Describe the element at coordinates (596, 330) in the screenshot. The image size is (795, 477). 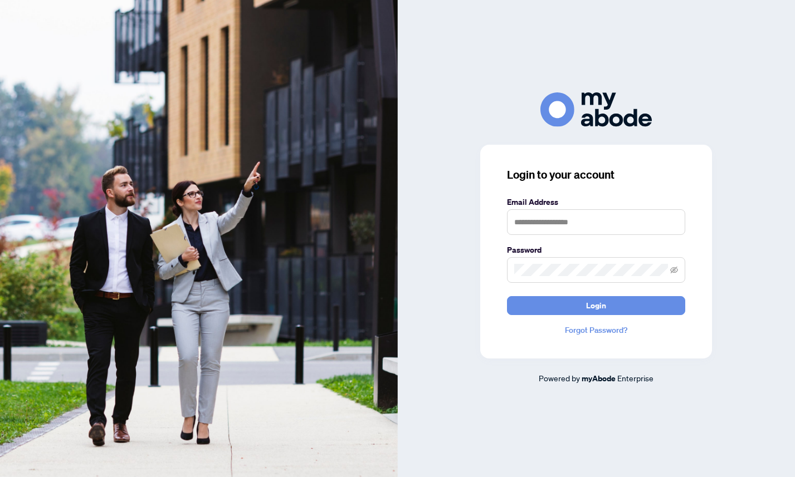
I see `a: Forgot Password?` at that location.